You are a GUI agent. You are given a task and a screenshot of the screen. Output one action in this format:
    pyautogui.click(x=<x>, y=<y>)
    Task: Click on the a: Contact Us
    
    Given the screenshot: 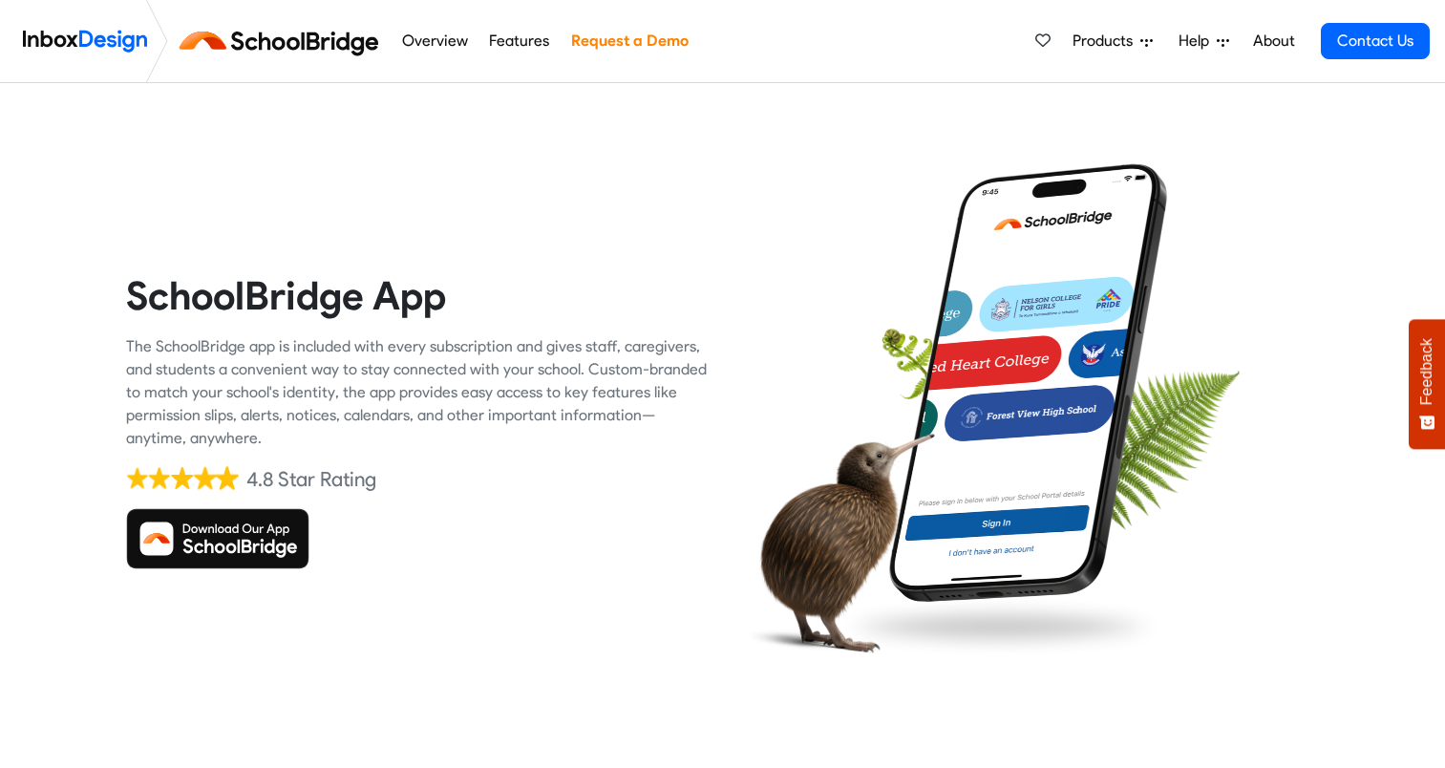 What is the action you would take?
    pyautogui.click(x=1375, y=41)
    